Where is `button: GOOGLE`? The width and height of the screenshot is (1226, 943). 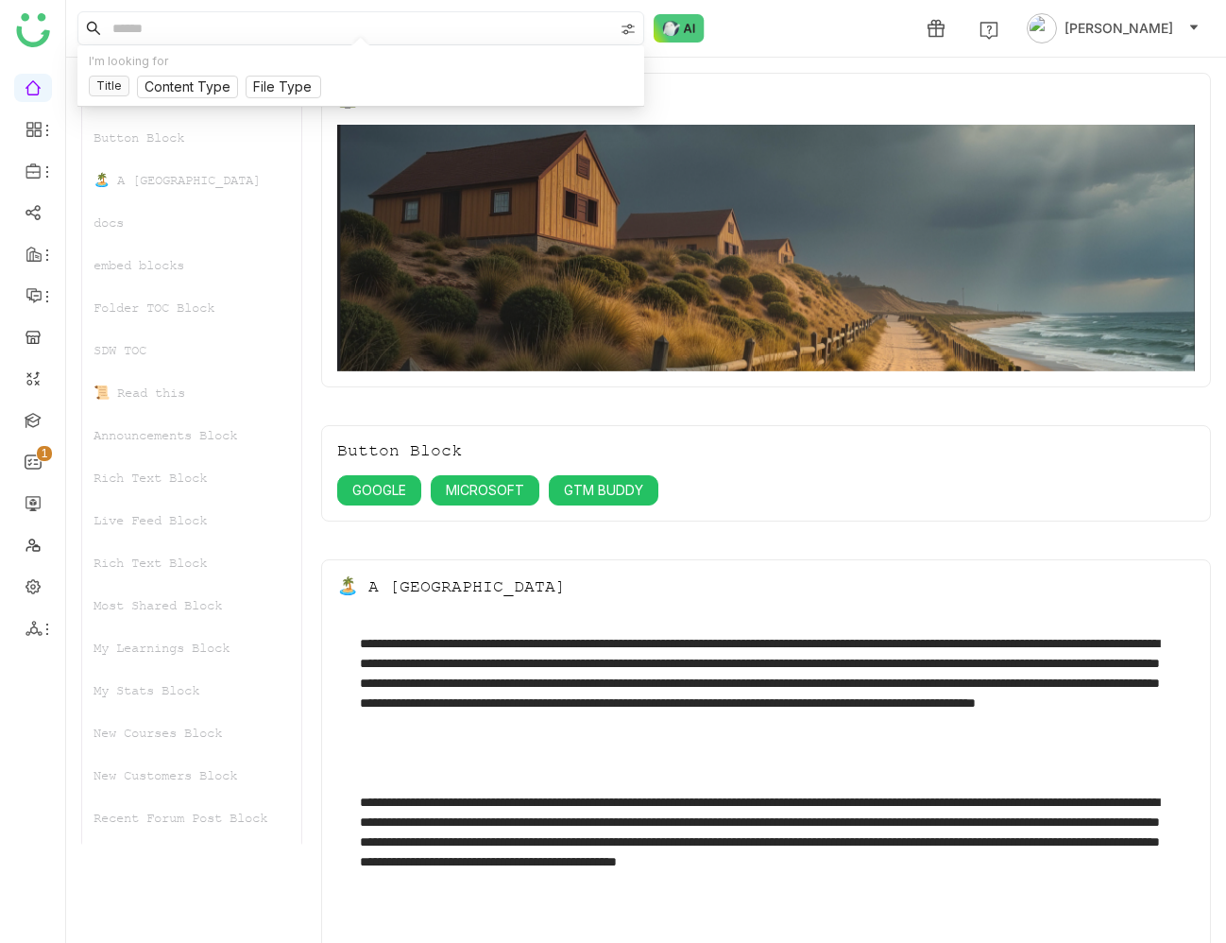 button: GOOGLE is located at coordinates (379, 490).